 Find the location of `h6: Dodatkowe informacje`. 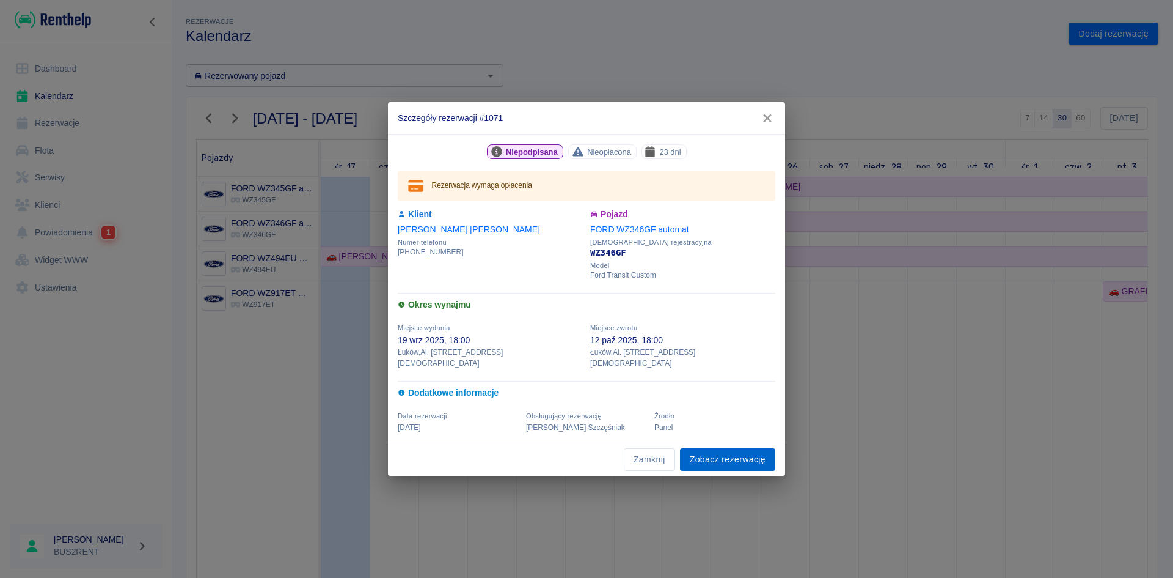

h6: Dodatkowe informacje is located at coordinates (587, 392).